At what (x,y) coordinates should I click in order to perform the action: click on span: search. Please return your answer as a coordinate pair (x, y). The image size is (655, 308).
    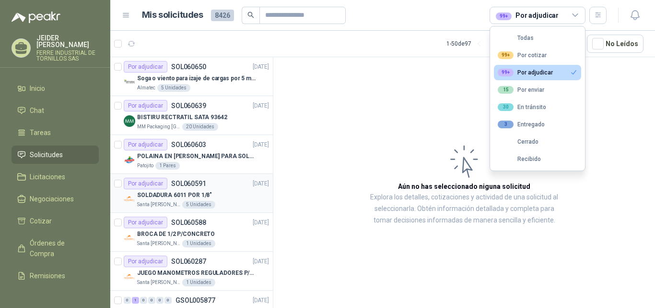
    Looking at the image, I should click on (251, 15).